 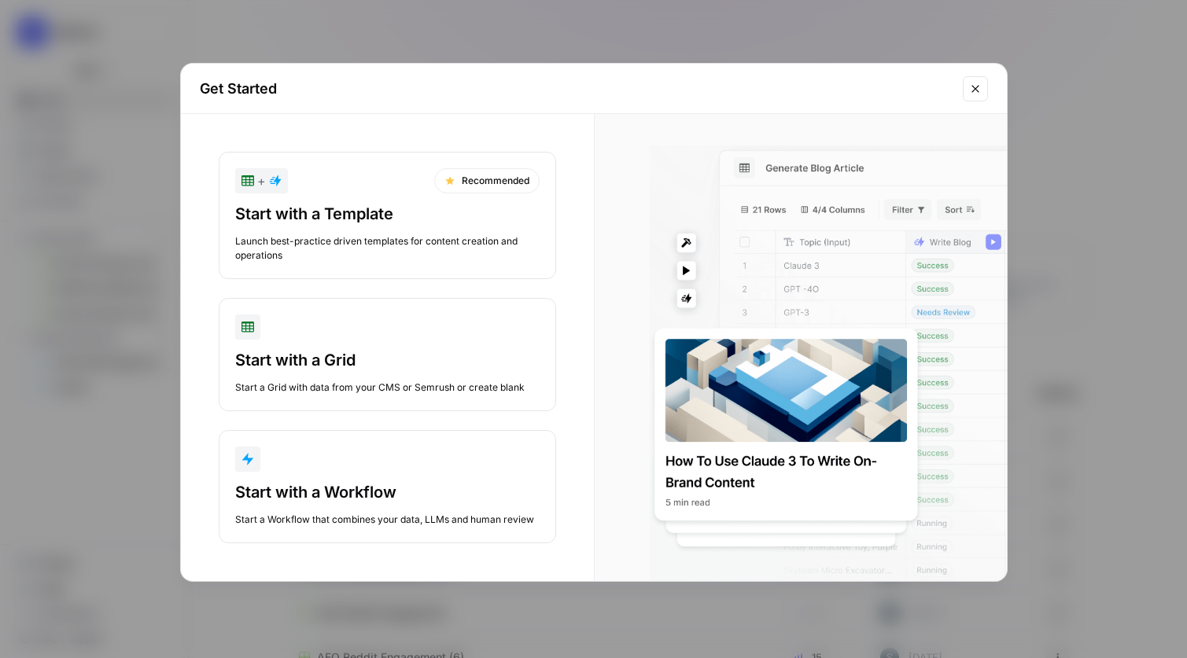 What do you see at coordinates (487, 181) in the screenshot?
I see `div: Recommended` at bounding box center [487, 181].